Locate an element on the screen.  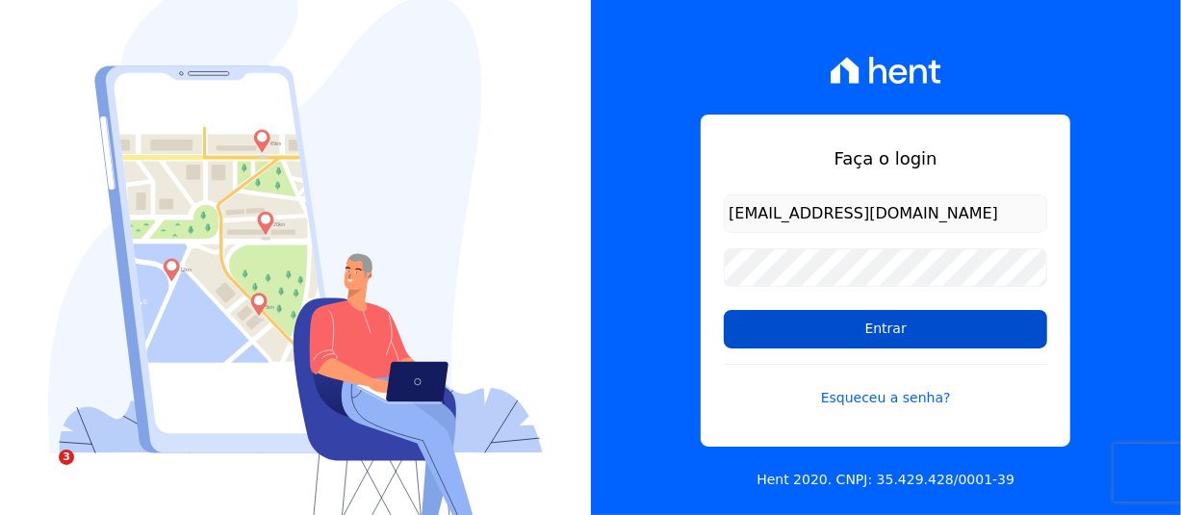
input: Entrar is located at coordinates (885, 329).